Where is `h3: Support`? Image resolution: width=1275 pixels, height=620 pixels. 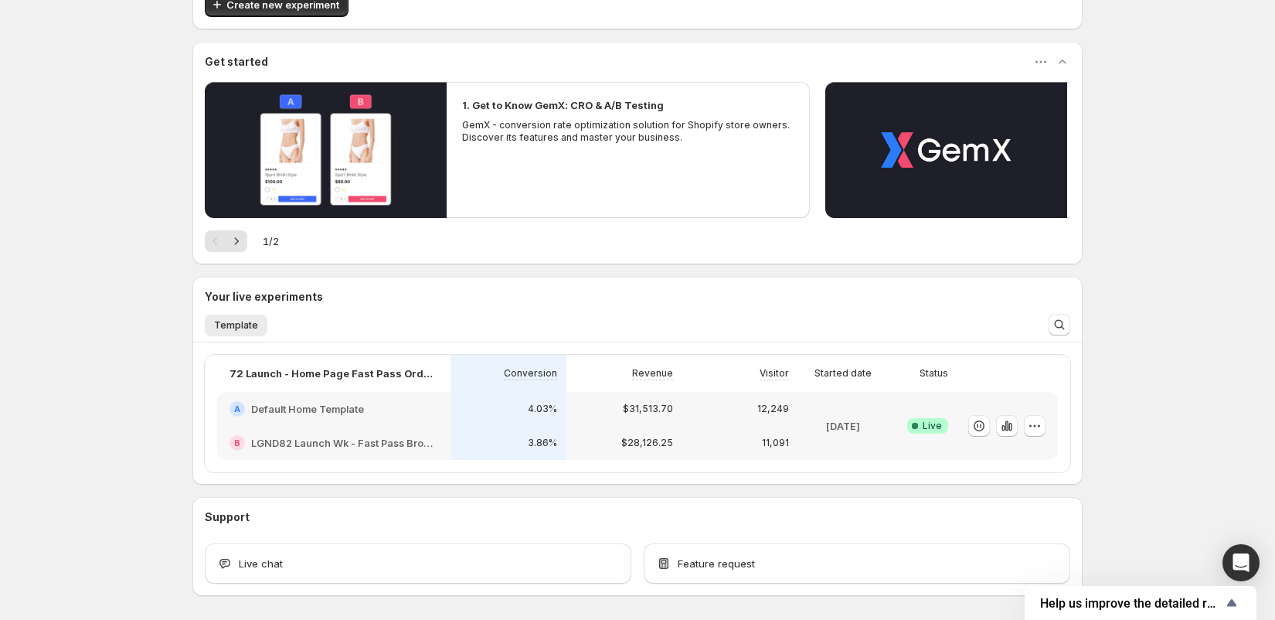 h3: Support is located at coordinates (227, 517).